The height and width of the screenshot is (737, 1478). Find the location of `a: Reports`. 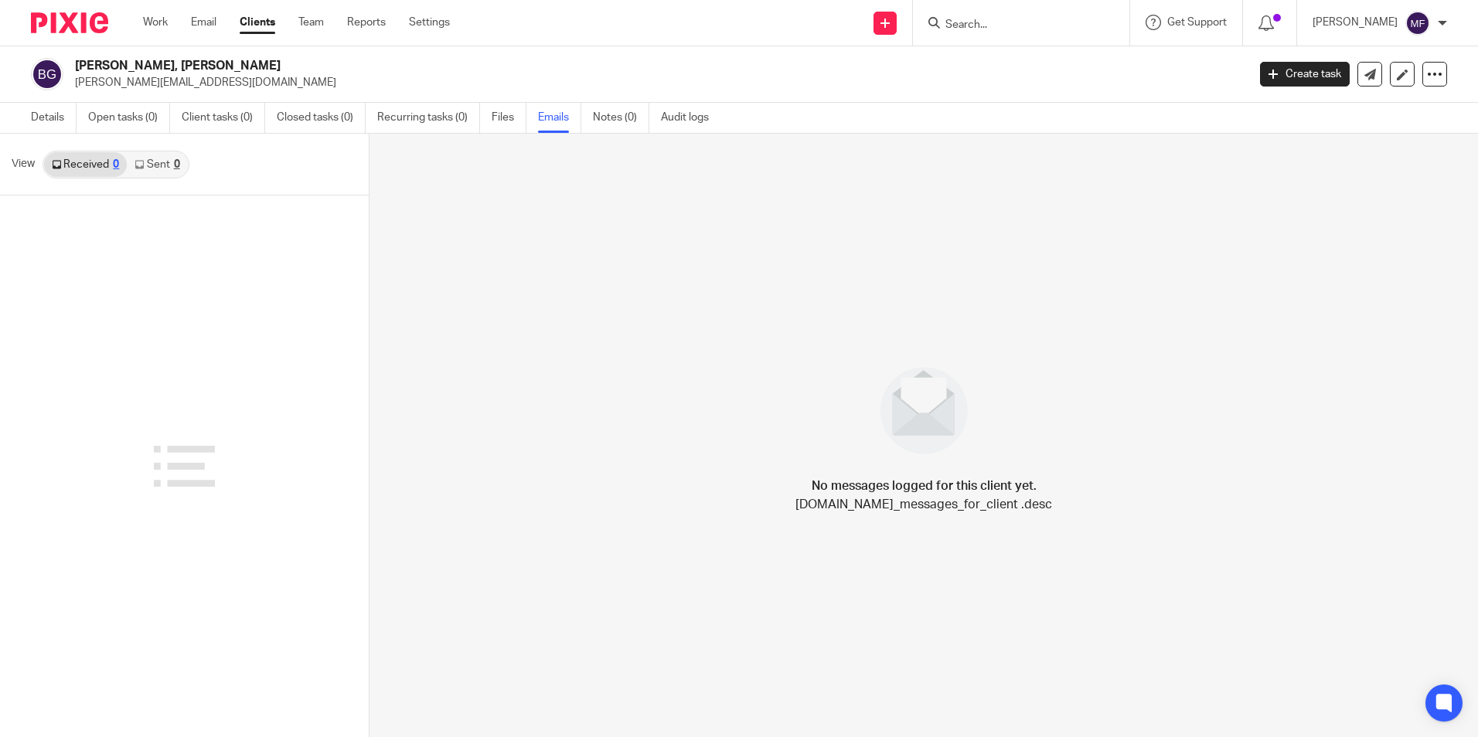

a: Reports is located at coordinates (366, 22).